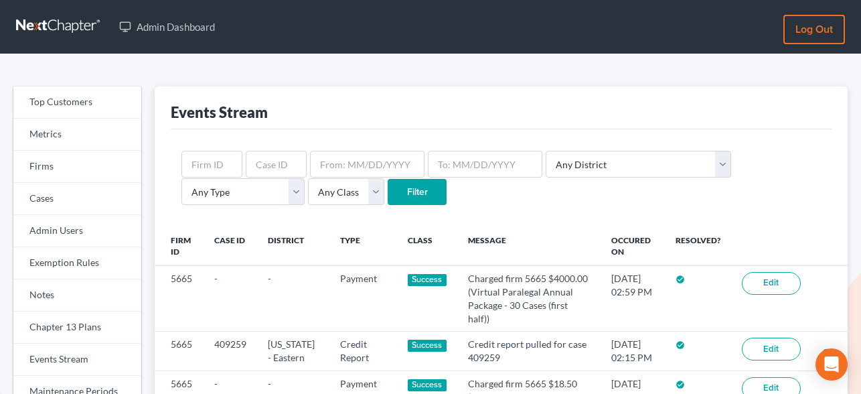 This screenshot has width=861, height=394. Describe the element at coordinates (167, 27) in the screenshot. I see `a: Admin Dashboard` at that location.